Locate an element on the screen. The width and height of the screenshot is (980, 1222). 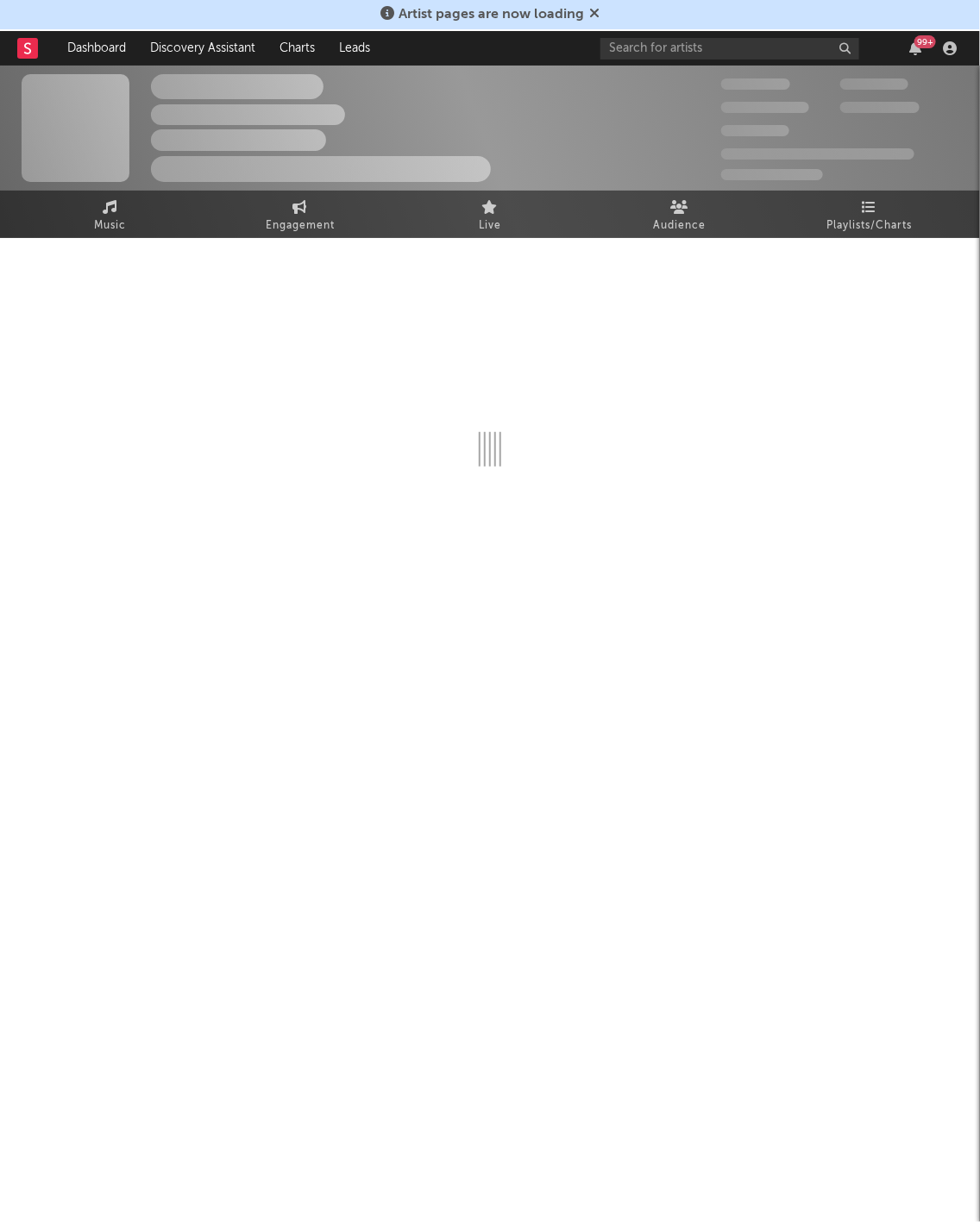
span: Jump Score: 85.0 is located at coordinates (772, 175).